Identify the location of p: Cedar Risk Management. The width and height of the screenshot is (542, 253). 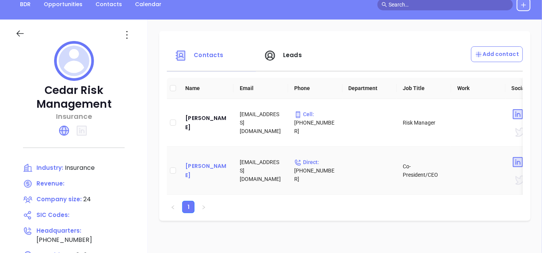
(74, 97).